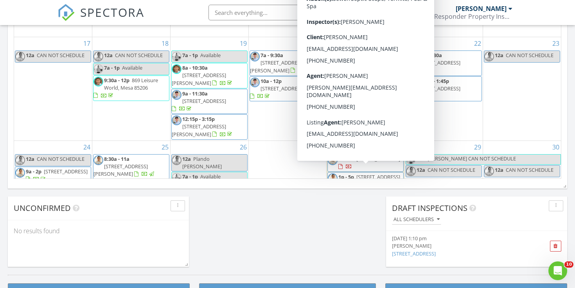  I want to click on a: Go to August 19, 2025, so click(243, 43).